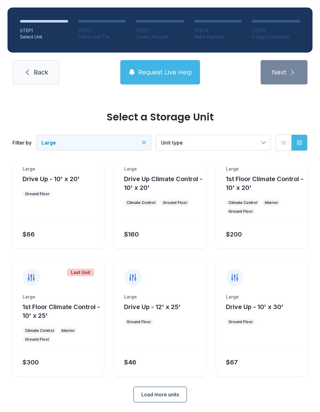 This screenshot has width=320, height=412. What do you see at coordinates (94, 143) in the screenshot?
I see `button: Large` at bounding box center [94, 143].